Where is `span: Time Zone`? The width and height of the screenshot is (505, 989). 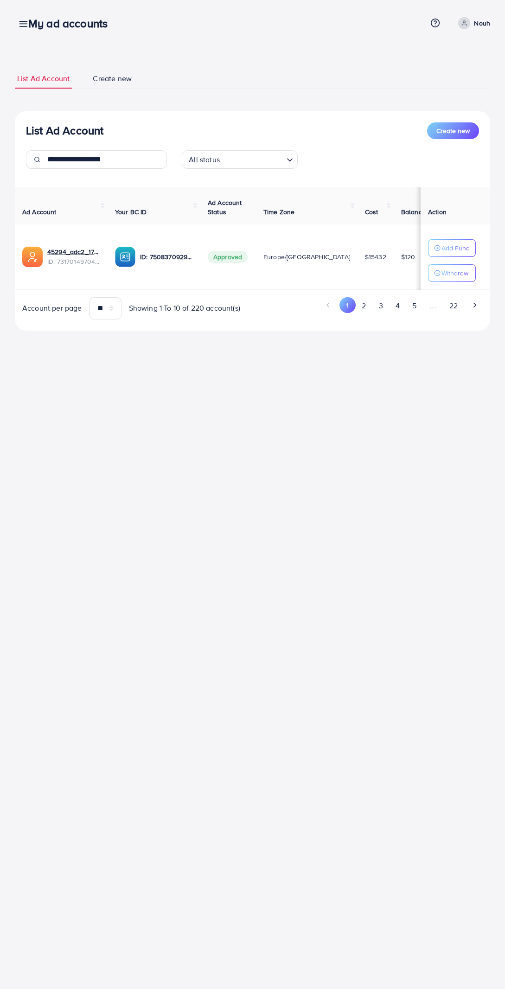 span: Time Zone is located at coordinates (279, 212).